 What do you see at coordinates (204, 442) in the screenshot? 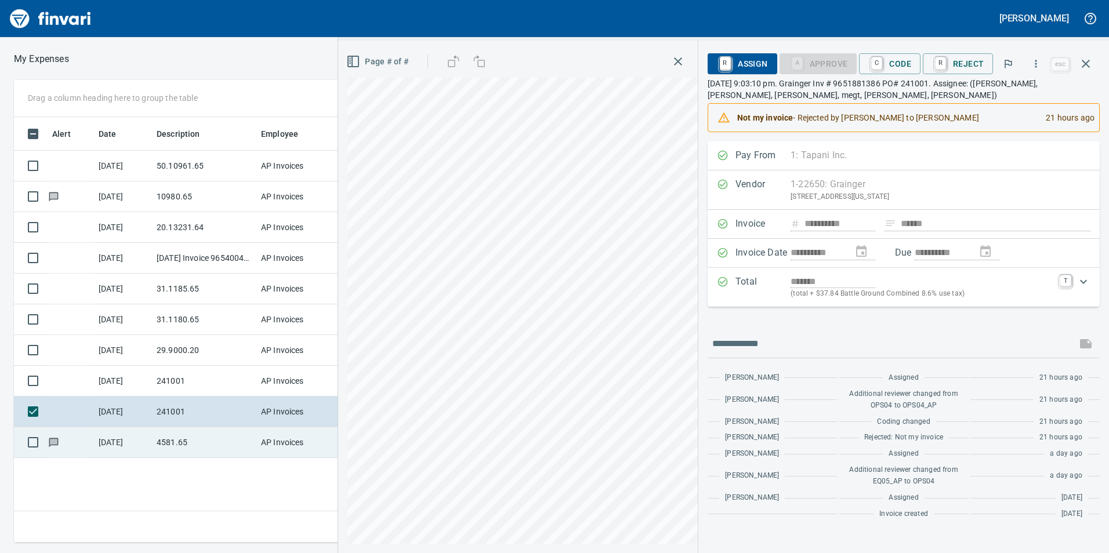
I see `td: 4581.65` at bounding box center [204, 442].